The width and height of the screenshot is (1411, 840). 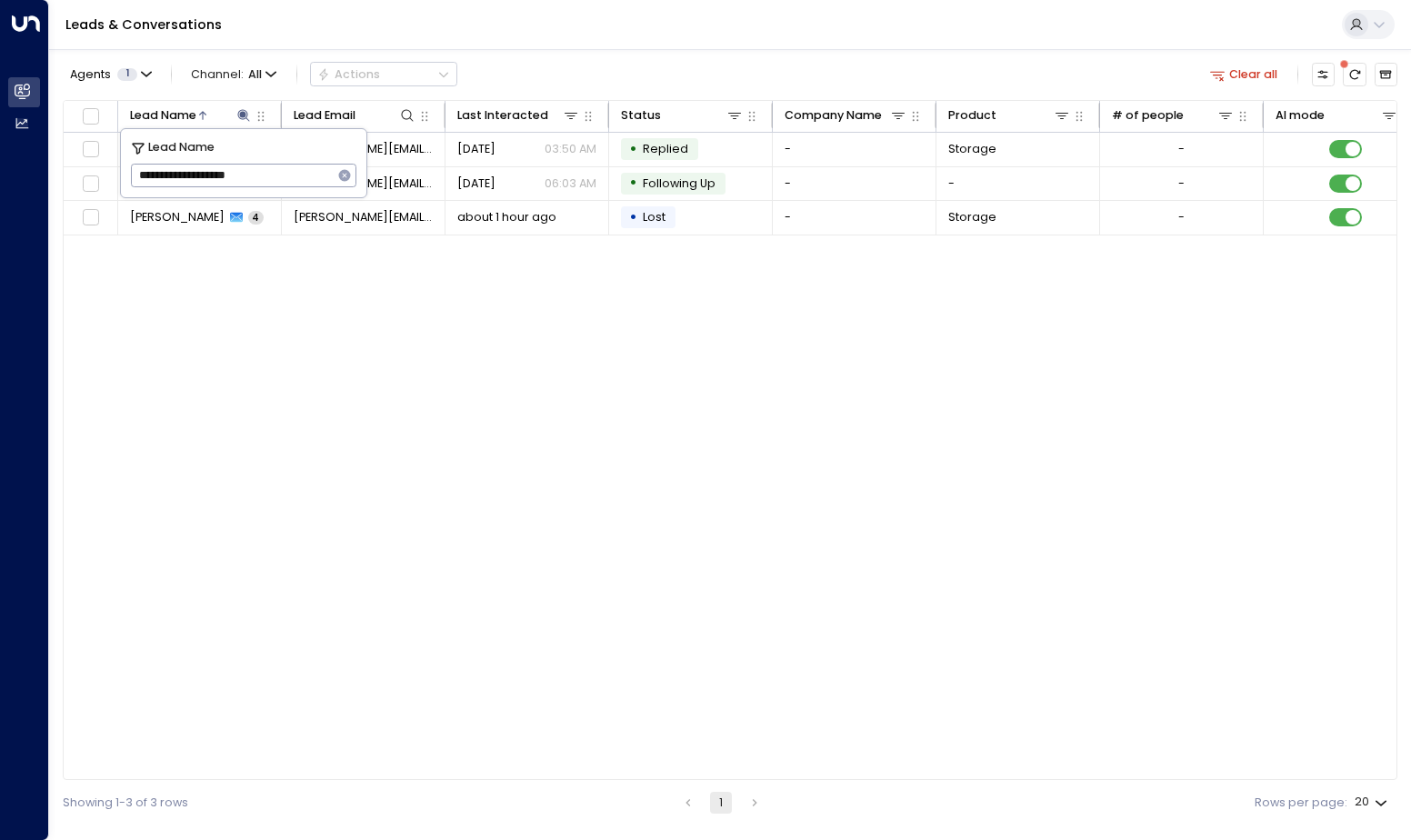 I want to click on span: All, so click(x=254, y=75).